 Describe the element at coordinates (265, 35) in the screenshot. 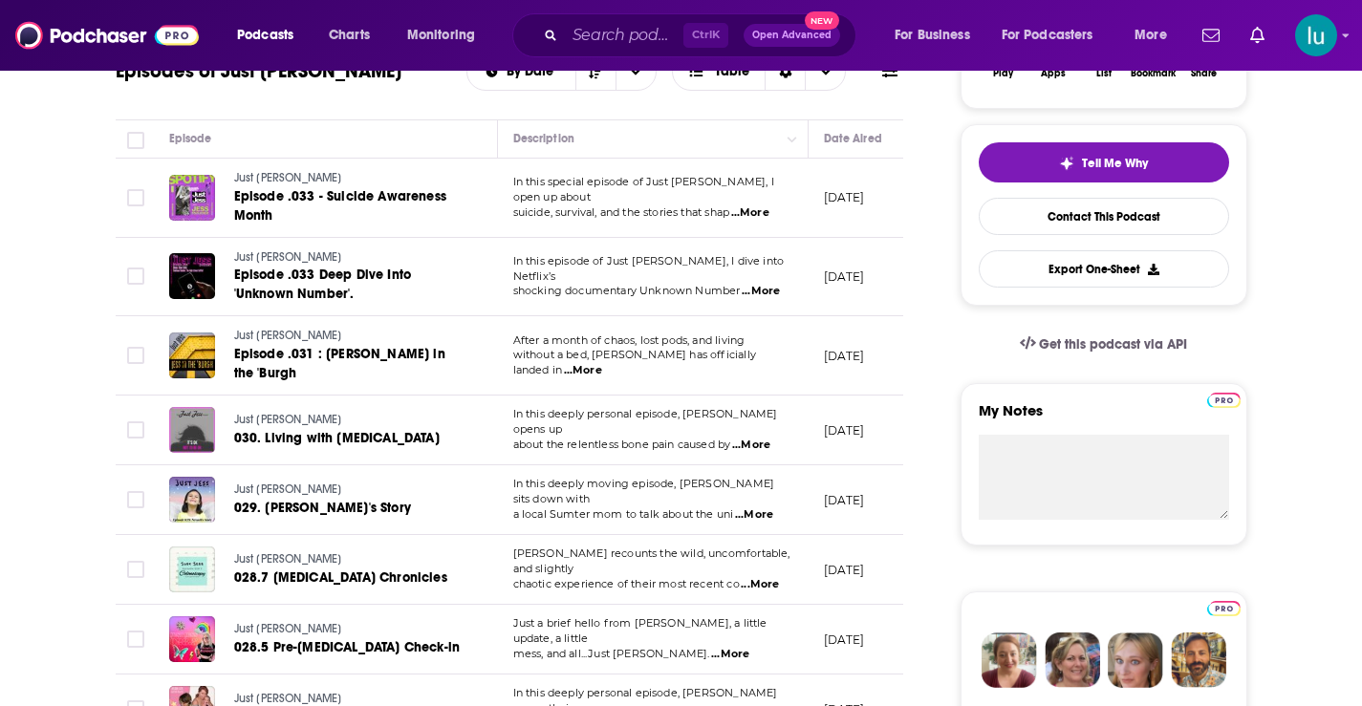

I see `span: Podcasts` at that location.